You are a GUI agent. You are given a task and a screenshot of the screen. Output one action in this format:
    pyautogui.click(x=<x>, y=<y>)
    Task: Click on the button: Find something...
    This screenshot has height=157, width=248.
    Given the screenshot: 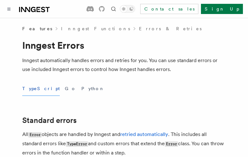 What is the action you would take?
    pyautogui.click(x=114, y=9)
    